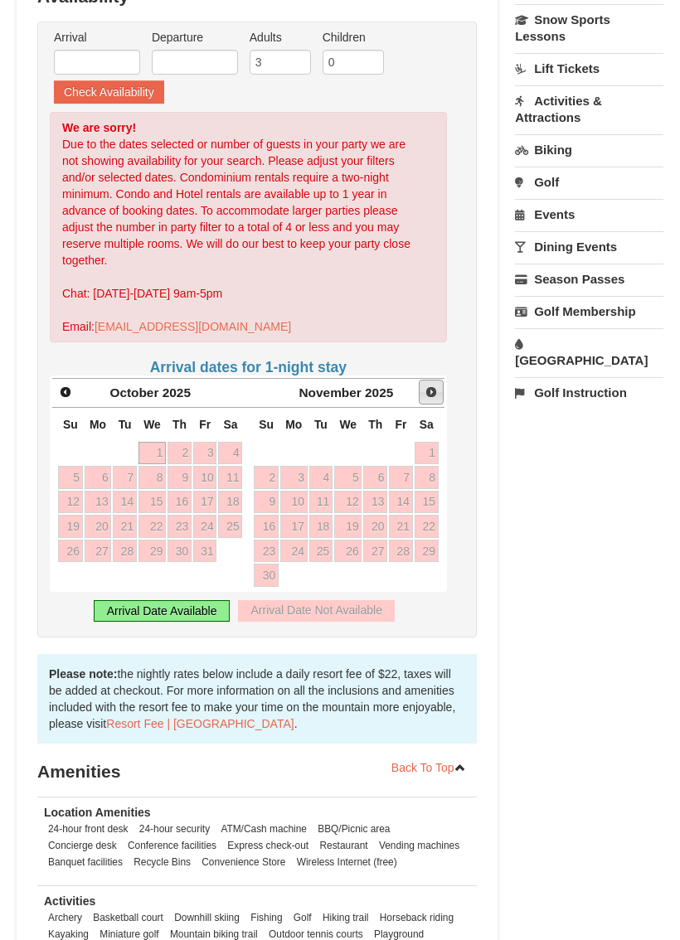 The height and width of the screenshot is (940, 680). What do you see at coordinates (588, 311) in the screenshot?
I see `a: Golf Membership` at bounding box center [588, 311].